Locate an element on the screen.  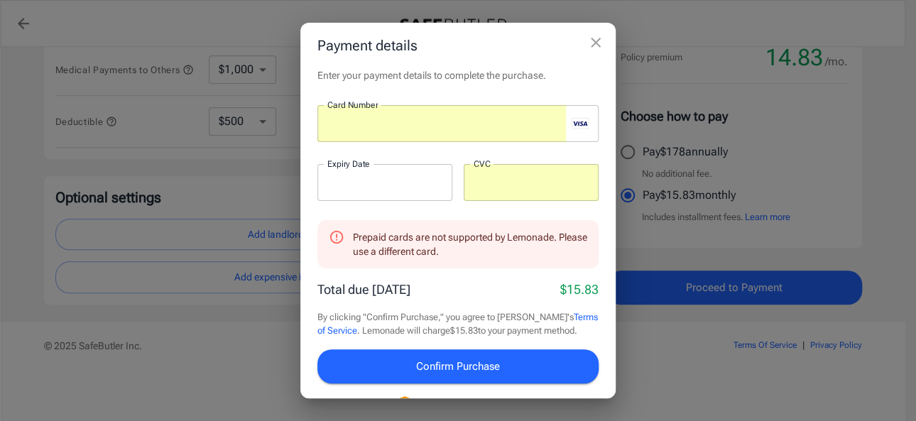
p: Your transaction is secure is located at coordinates (469, 404).